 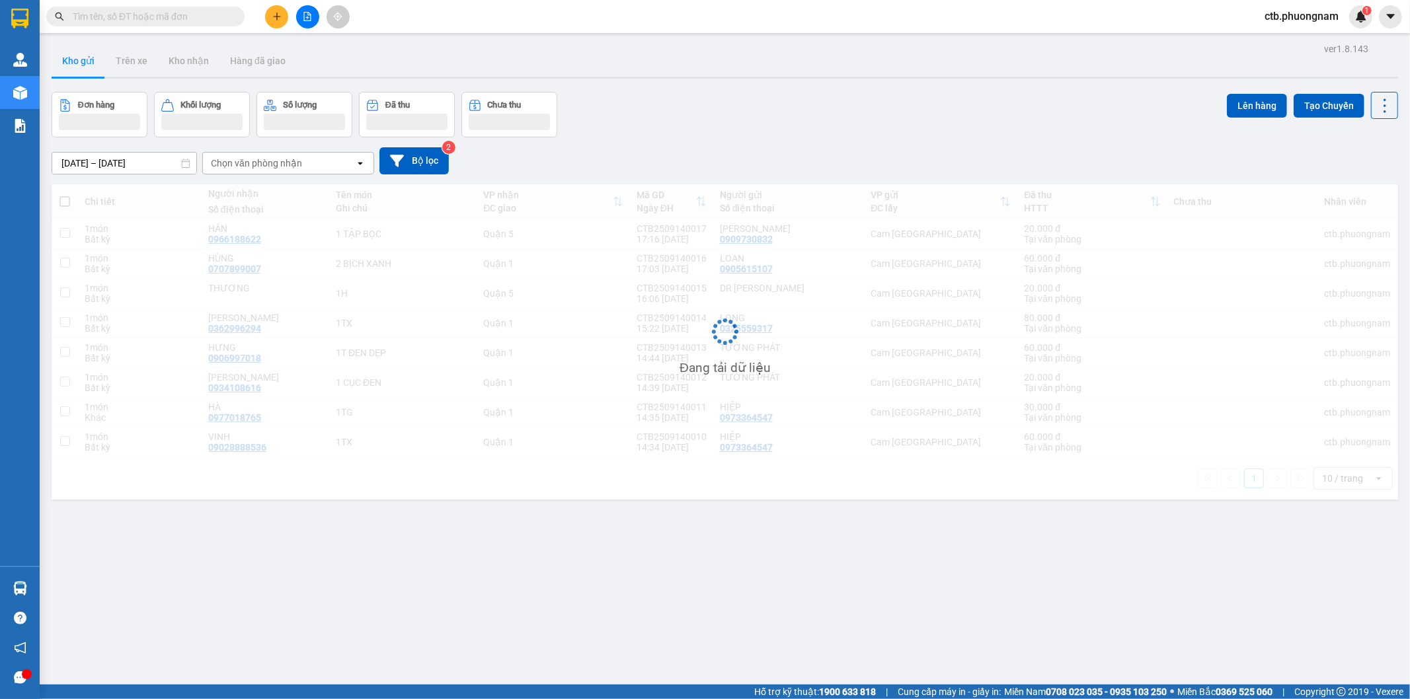 What do you see at coordinates (276, 17) in the screenshot?
I see `button: plus` at bounding box center [276, 17].